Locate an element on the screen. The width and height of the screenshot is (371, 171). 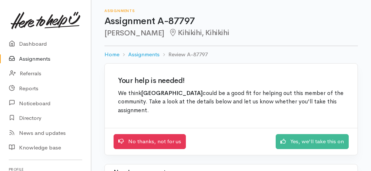
a: No thanks, not for us is located at coordinates (150, 141).